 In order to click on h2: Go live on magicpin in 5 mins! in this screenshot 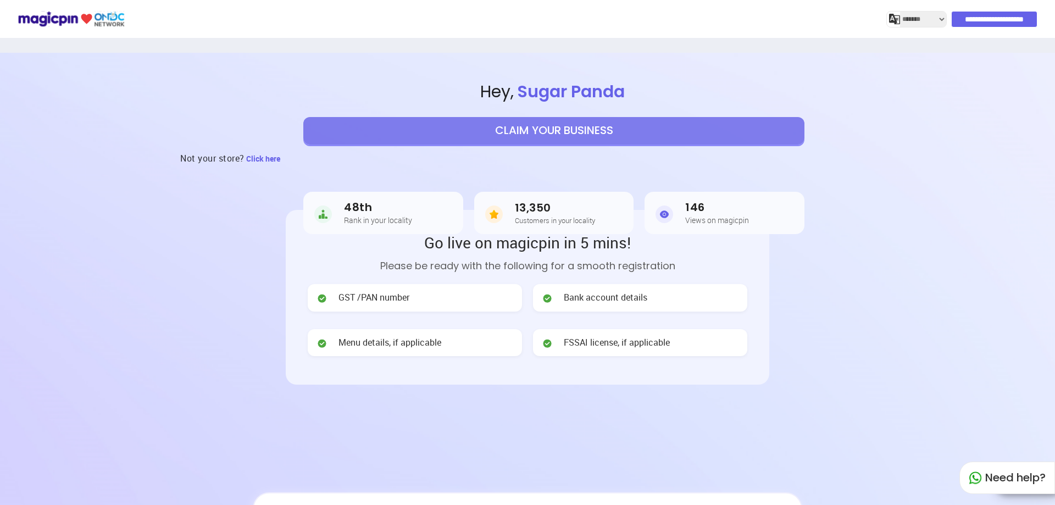, I will do `click(528, 242)`.